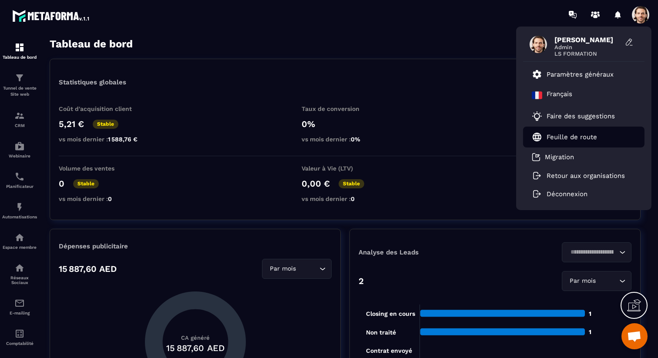 The image size is (658, 358). What do you see at coordinates (345, 109) in the screenshot?
I see `p: Taux de conversion` at bounding box center [345, 109].